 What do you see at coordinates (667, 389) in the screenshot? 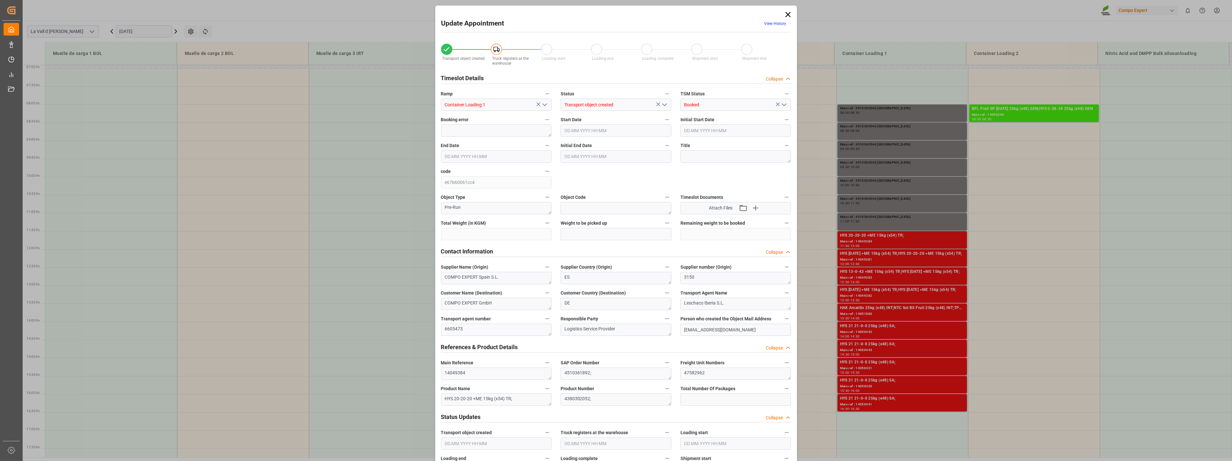
I see `button: Product Number` at bounding box center [667, 389].